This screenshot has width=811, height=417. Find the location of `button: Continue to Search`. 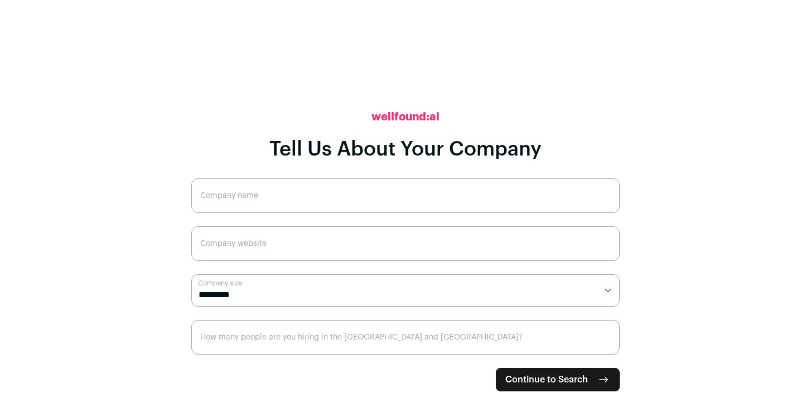

button: Continue to Search is located at coordinates (558, 380).